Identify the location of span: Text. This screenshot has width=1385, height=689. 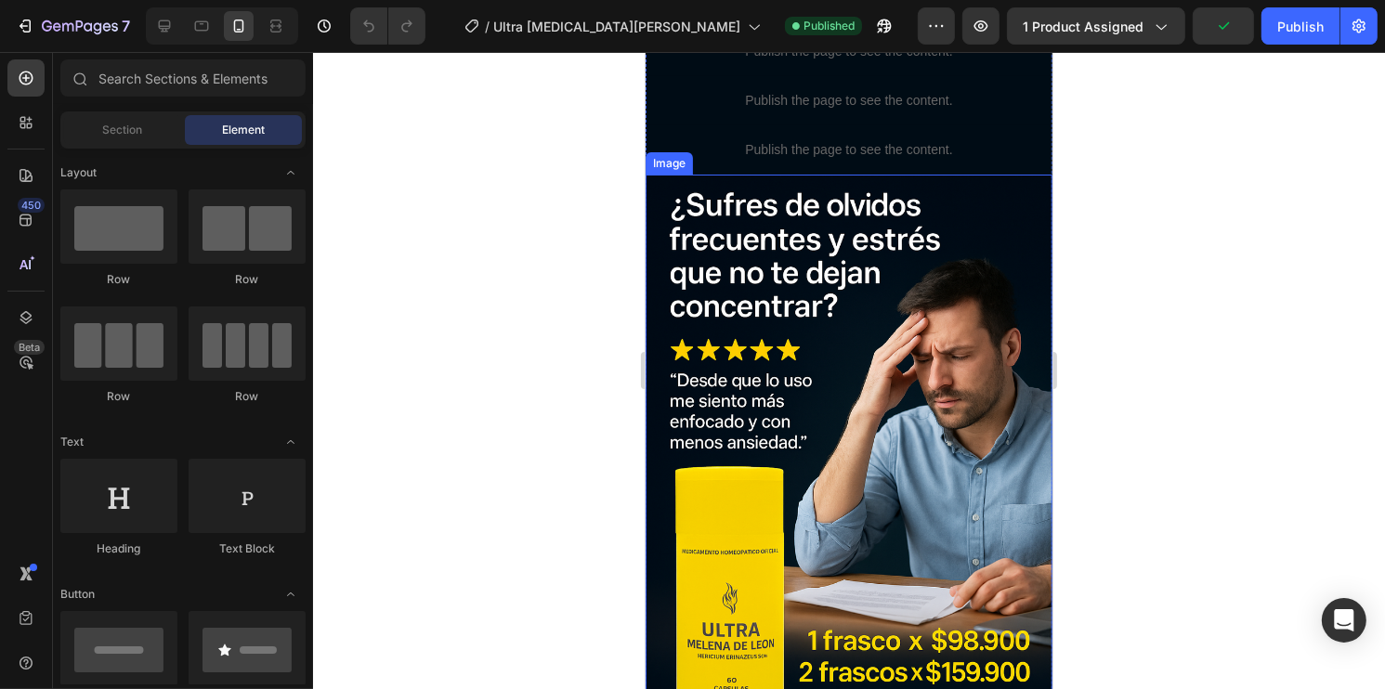
(72, 442).